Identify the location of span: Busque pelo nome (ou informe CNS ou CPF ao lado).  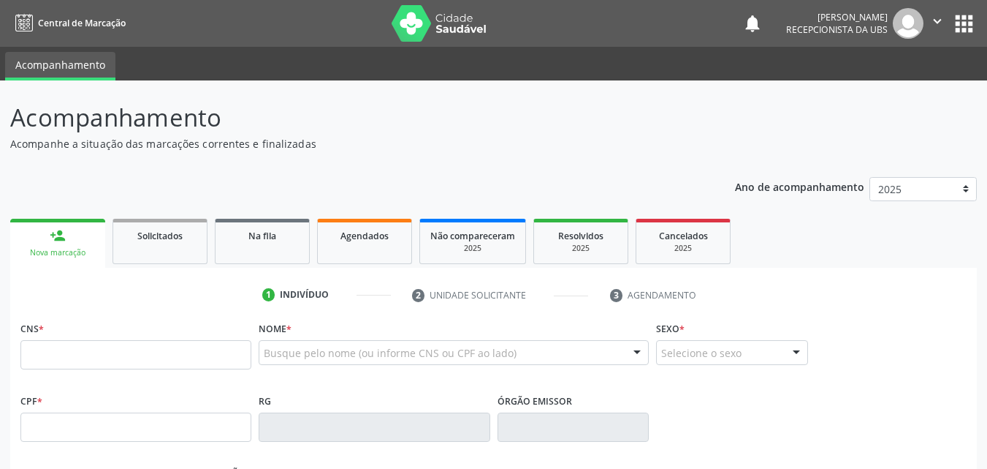
(390, 352).